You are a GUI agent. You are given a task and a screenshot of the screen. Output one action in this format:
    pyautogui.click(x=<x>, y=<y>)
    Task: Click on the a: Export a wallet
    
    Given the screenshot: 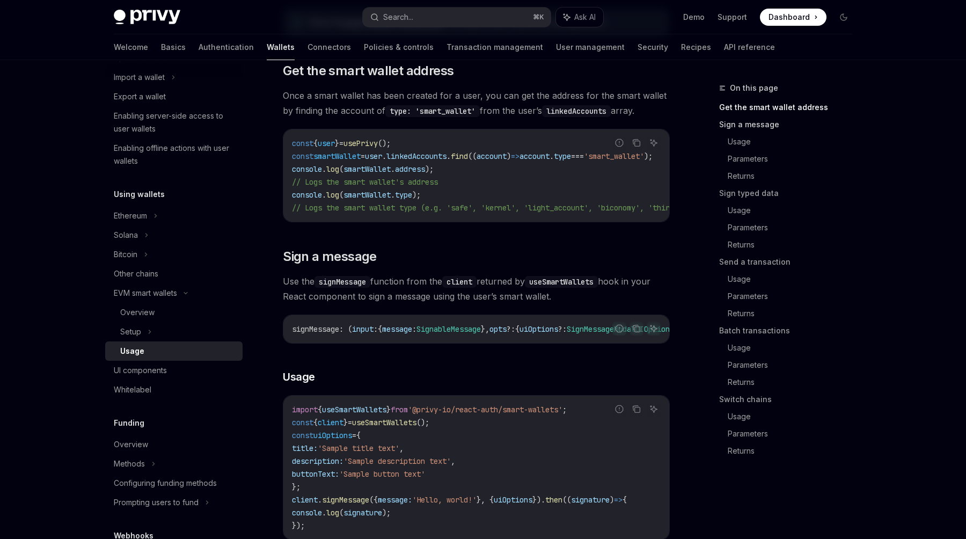 What is the action you would take?
    pyautogui.click(x=174, y=97)
    